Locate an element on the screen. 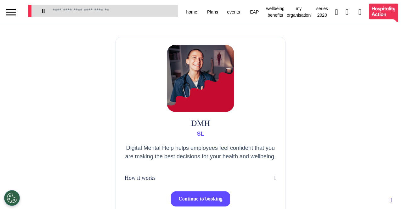 The width and height of the screenshot is (401, 209). div: events is located at coordinates (233, 12).